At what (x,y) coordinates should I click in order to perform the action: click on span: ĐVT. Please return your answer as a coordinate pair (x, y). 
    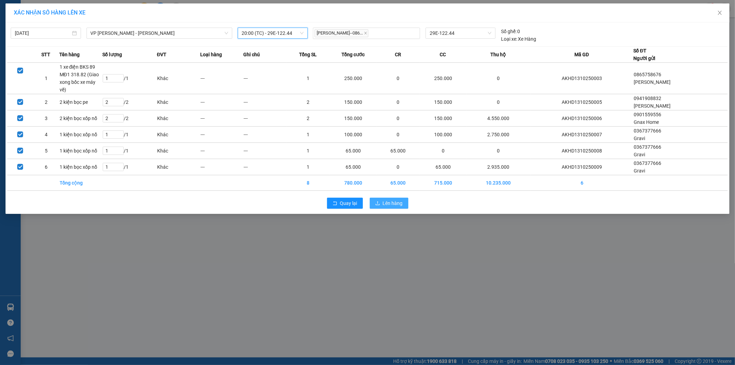
    Looking at the image, I should click on (162, 54).